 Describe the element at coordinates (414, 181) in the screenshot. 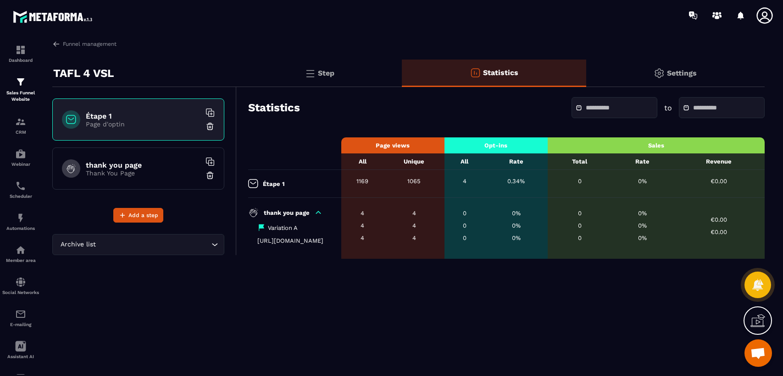

I see `div: 1065` at that location.